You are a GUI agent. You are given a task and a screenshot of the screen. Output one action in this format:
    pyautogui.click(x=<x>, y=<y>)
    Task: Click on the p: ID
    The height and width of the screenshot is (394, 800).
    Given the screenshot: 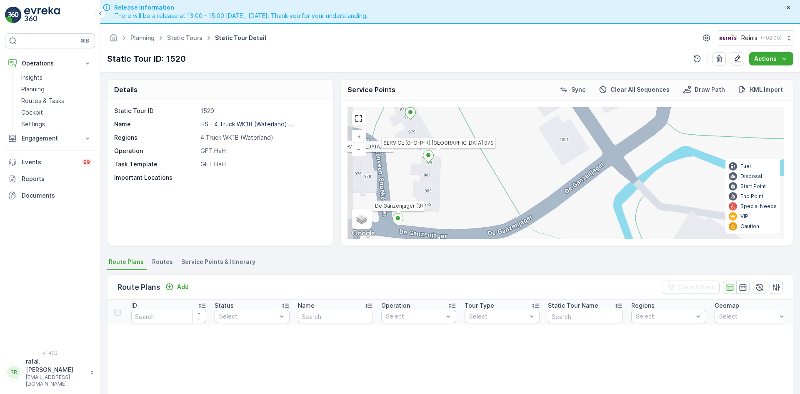 What is the action you would take?
    pyautogui.click(x=134, y=305)
    